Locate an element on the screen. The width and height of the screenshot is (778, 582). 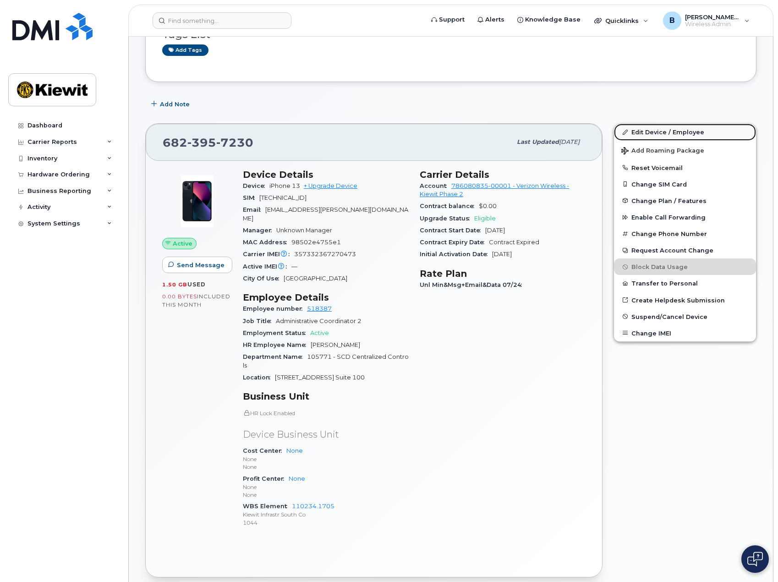
span: Unknown Manager is located at coordinates (304, 230).